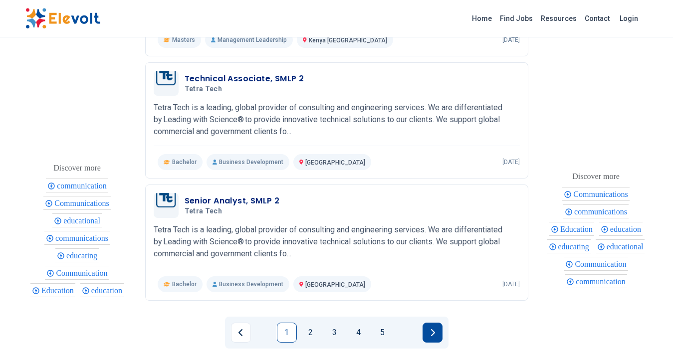  I want to click on ul: Pagination, so click(337, 333).